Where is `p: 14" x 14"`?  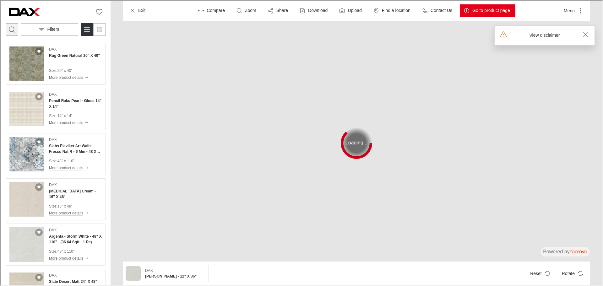 p: 14" x 14" is located at coordinates (64, 115).